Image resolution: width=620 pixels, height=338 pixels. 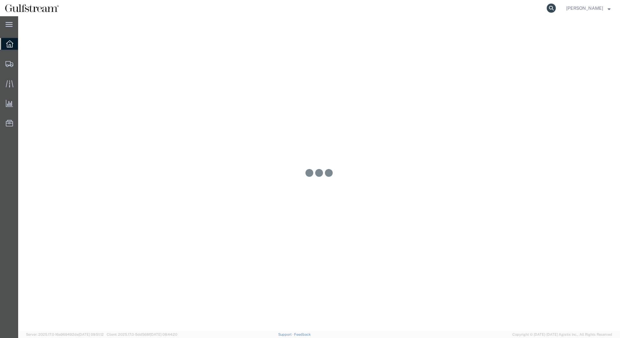 I want to click on a: Support, so click(x=287, y=334).